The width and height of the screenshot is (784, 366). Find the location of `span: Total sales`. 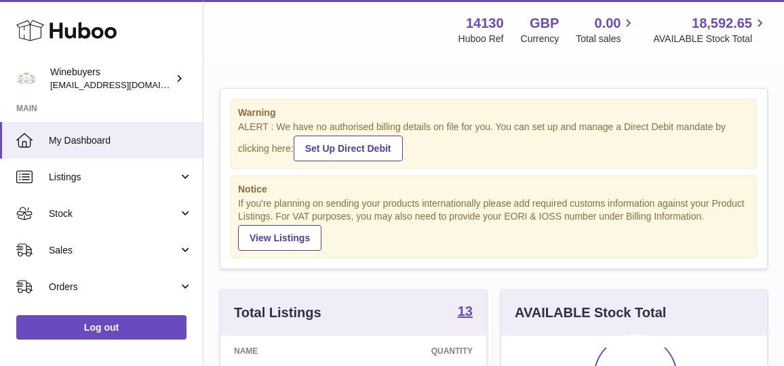

span: Total sales is located at coordinates (606, 39).